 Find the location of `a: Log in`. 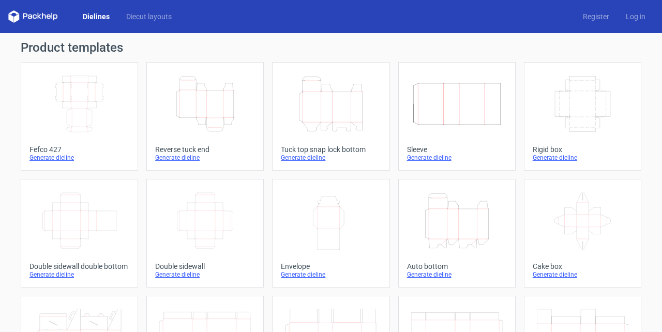

a: Log in is located at coordinates (636, 17).